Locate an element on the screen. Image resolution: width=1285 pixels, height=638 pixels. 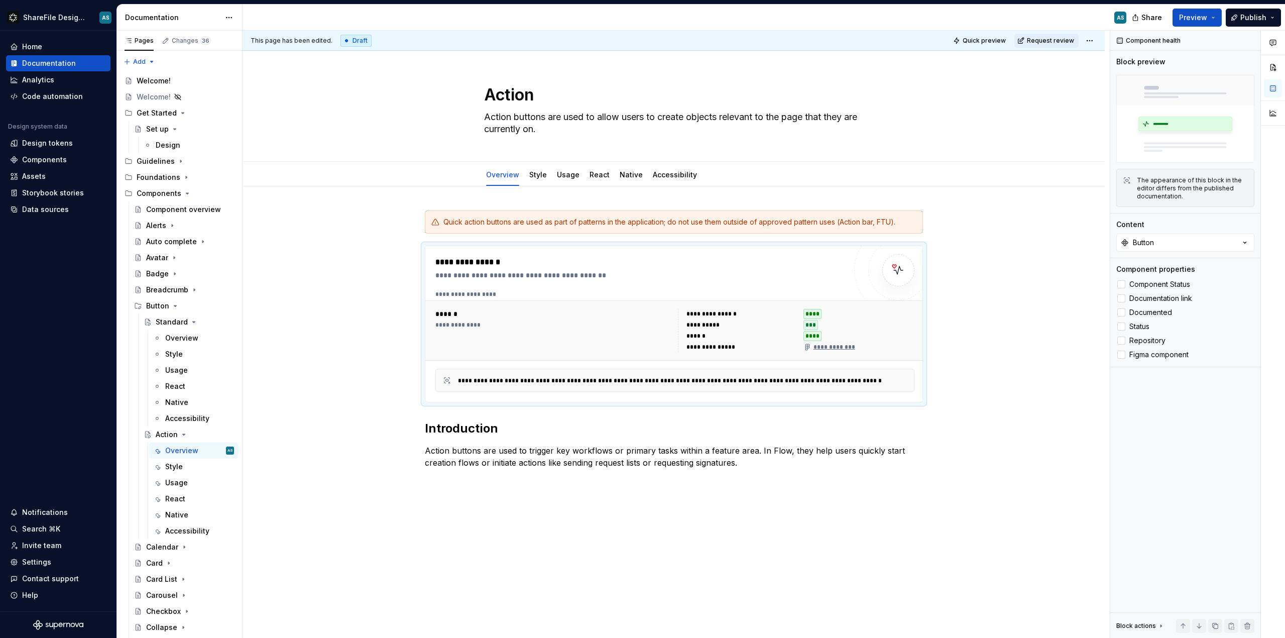
a: Data sources is located at coordinates (58, 209).